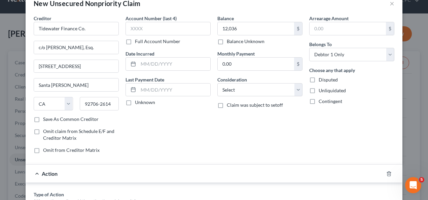 This screenshot has width=428, height=200. Describe the element at coordinates (168, 29) in the screenshot. I see `input: XXXX` at that location.